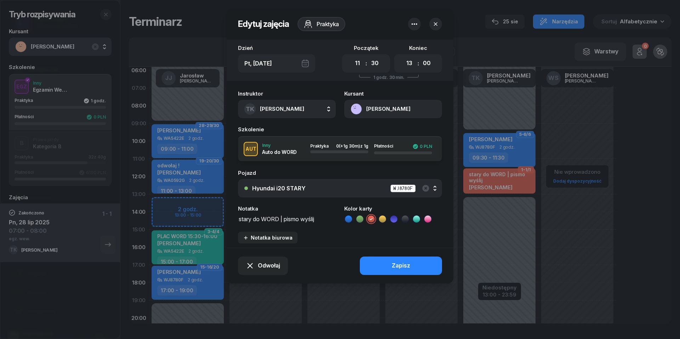 The height and width of the screenshot is (339, 680). I want to click on button: Zapisz, so click(401, 266).